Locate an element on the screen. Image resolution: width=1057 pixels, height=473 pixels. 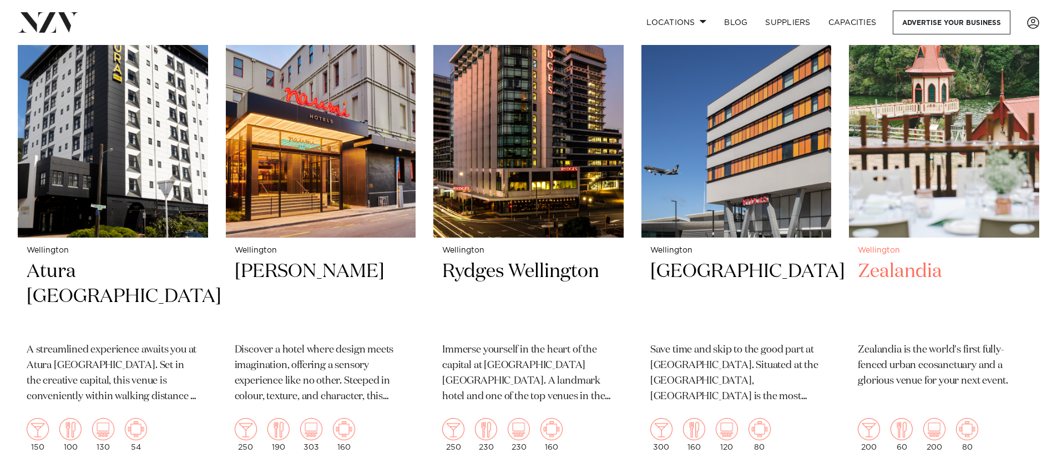
div: 120 is located at coordinates (727, 434).